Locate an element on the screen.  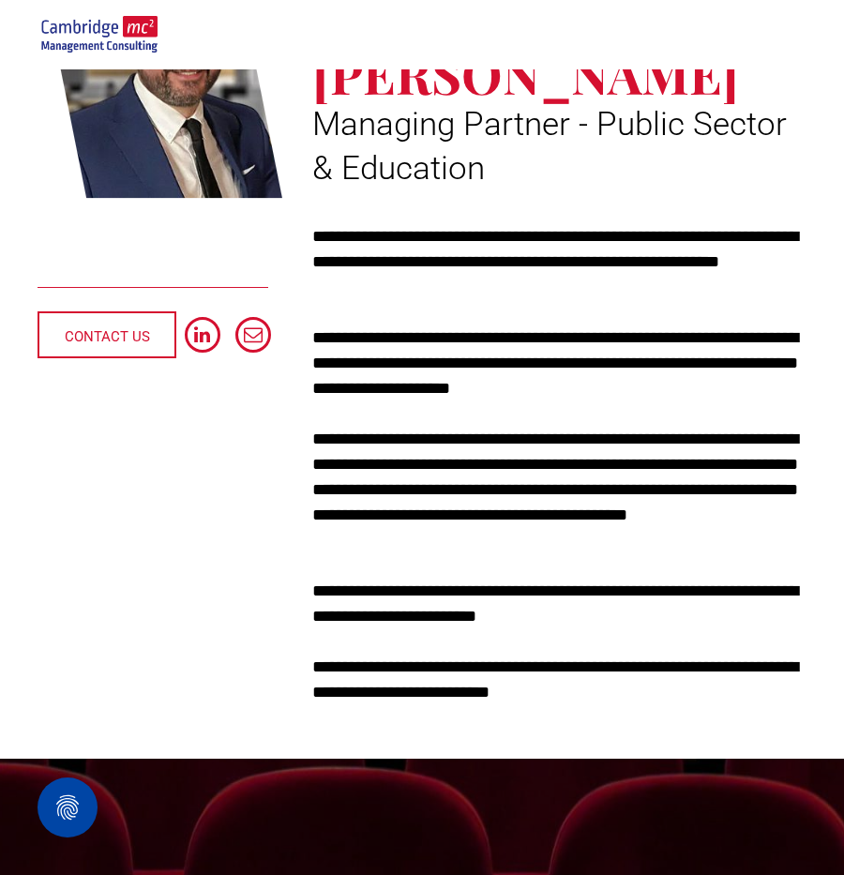
span: Managing Partner - Public Sector & Education is located at coordinates (550, 146).